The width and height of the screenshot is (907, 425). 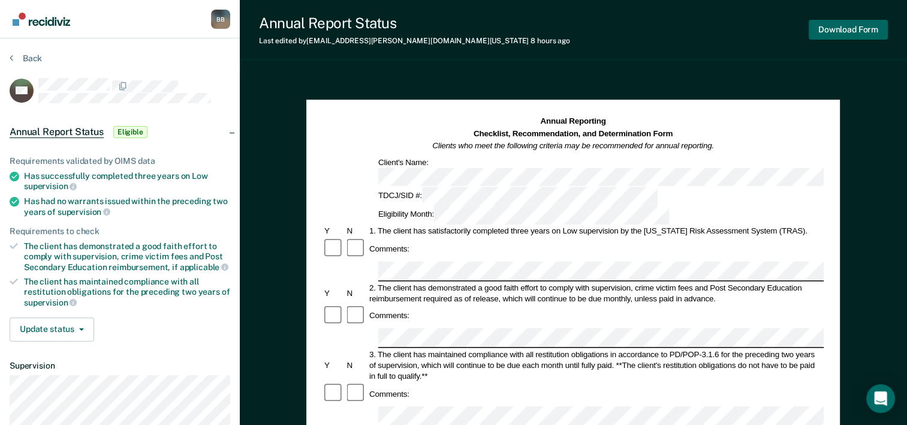 What do you see at coordinates (127, 181) in the screenshot?
I see `div: Has successfully completed three years on Low` at bounding box center [127, 181].